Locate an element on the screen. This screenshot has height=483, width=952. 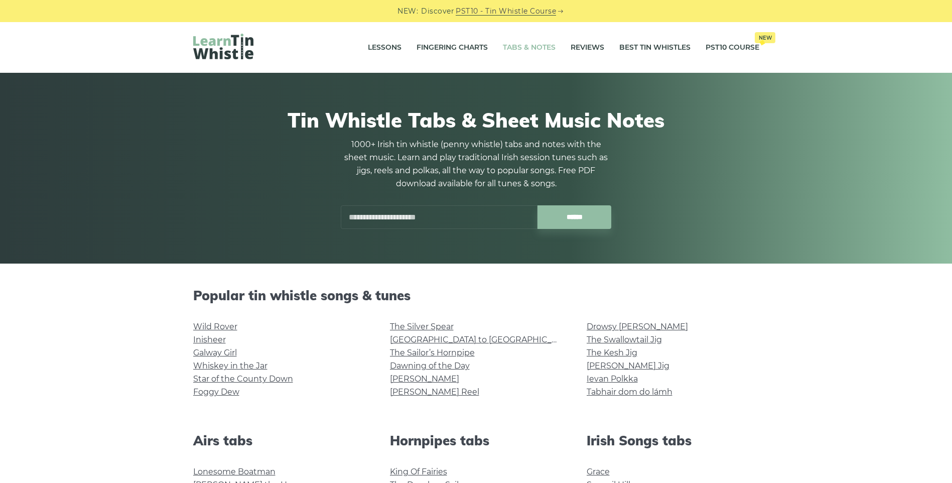
a: Tabs & Notes is located at coordinates (529, 48).